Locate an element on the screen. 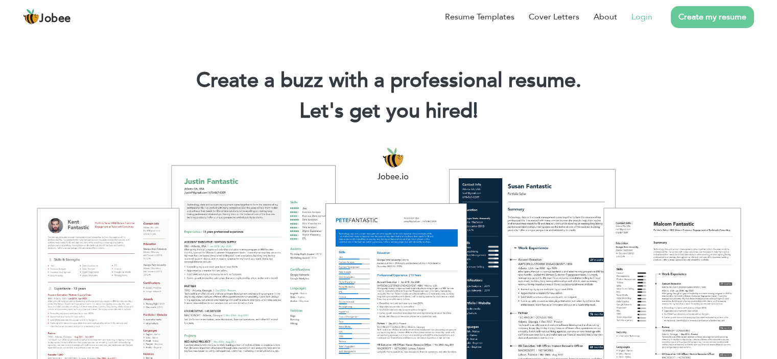 This screenshot has height=359, width=777. a: About is located at coordinates (605, 17).